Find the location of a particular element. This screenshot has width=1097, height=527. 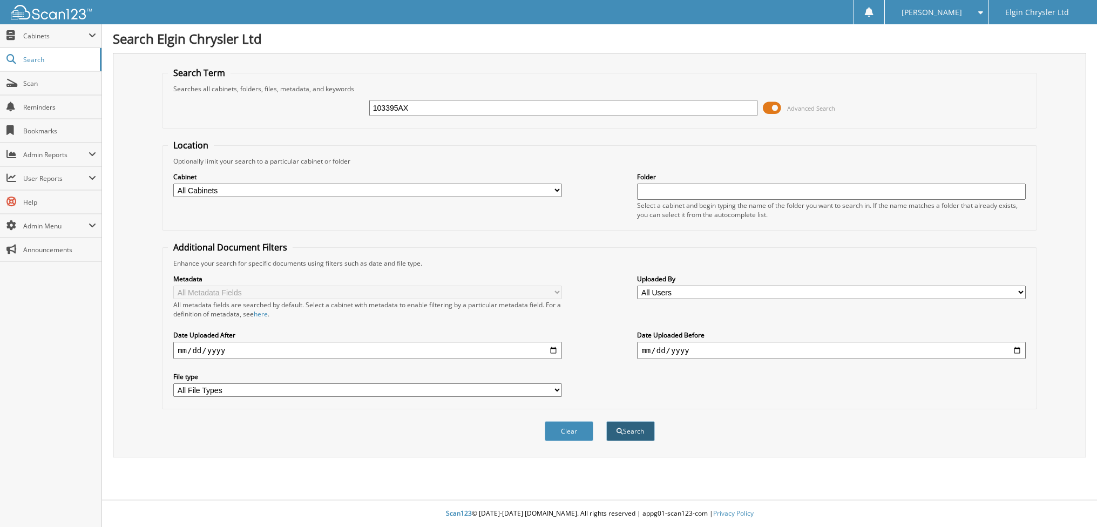

span: Cabinets is located at coordinates (56, 36).